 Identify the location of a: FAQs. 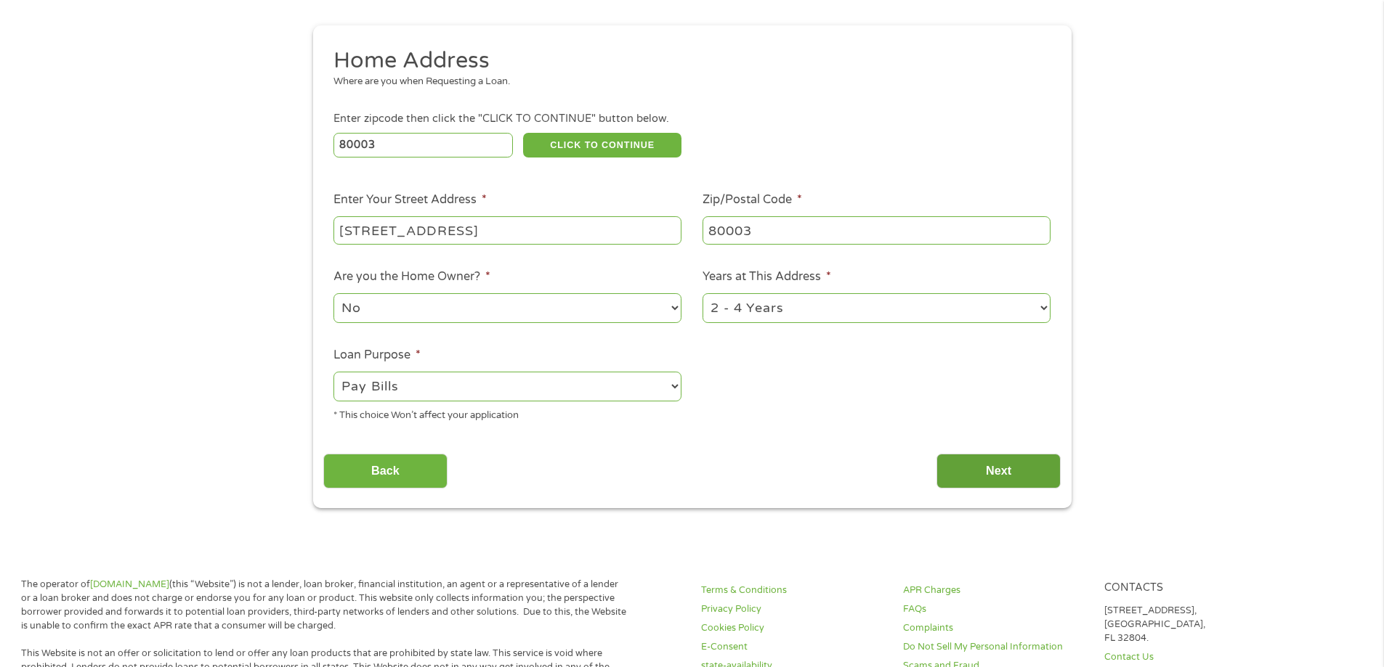
(995, 609).